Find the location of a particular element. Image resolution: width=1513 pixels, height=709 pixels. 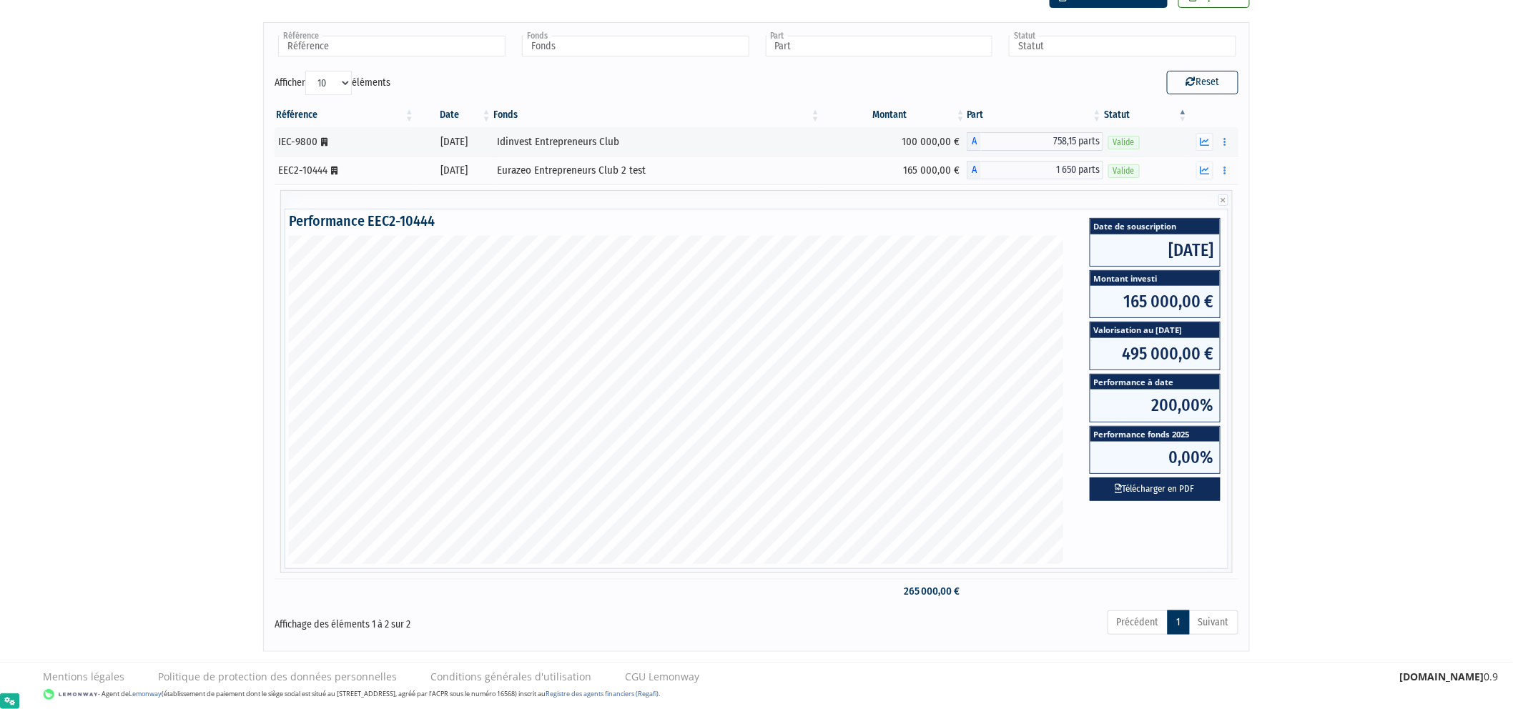

div: IEC-9800 is located at coordinates (344, 142).